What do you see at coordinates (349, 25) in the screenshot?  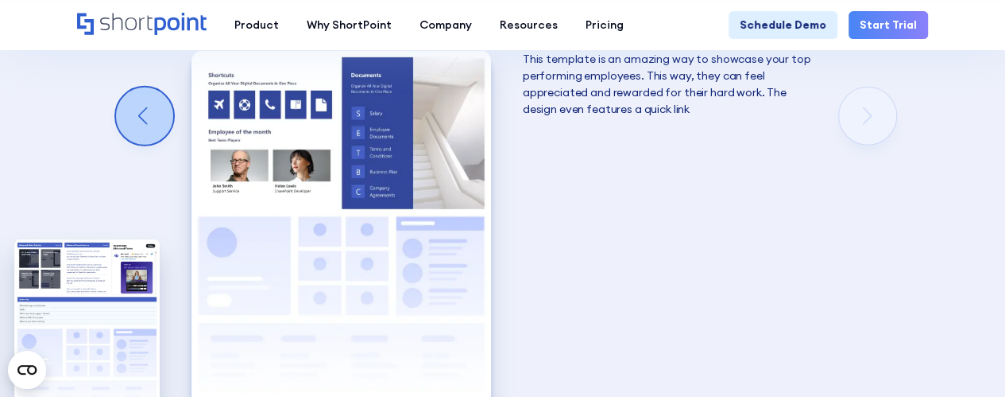 I see `a: Why ShortPoint` at bounding box center [349, 25].